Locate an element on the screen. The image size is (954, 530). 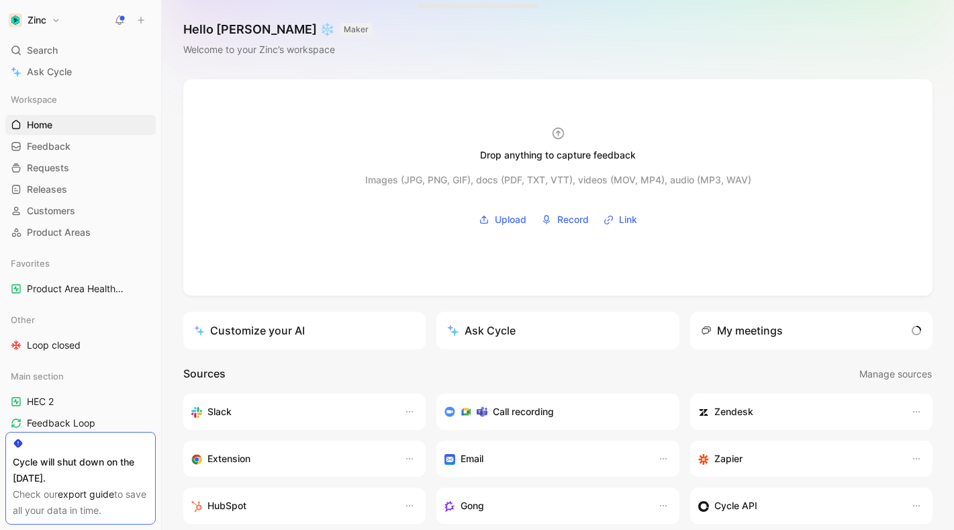
h3: Zendesk is located at coordinates (734, 412).